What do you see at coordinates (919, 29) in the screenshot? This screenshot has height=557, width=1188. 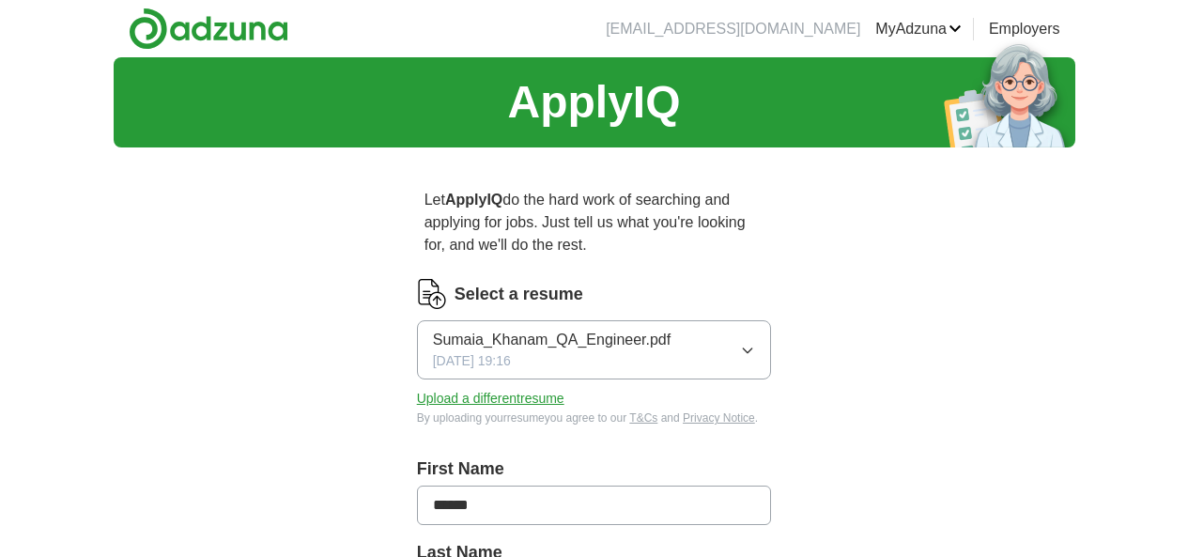 I see `a: MyAdzuna` at bounding box center [919, 29].